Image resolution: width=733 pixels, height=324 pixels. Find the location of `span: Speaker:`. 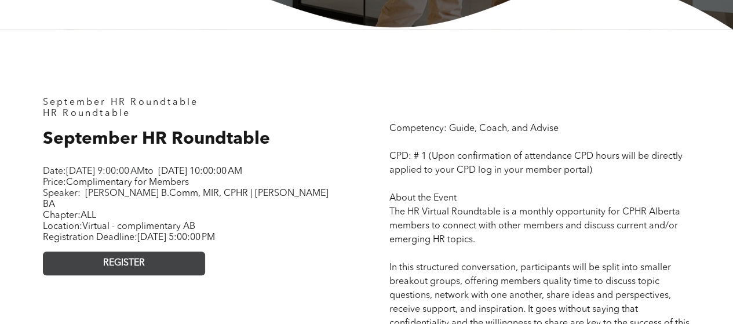

span: Speaker: is located at coordinates (61, 194).